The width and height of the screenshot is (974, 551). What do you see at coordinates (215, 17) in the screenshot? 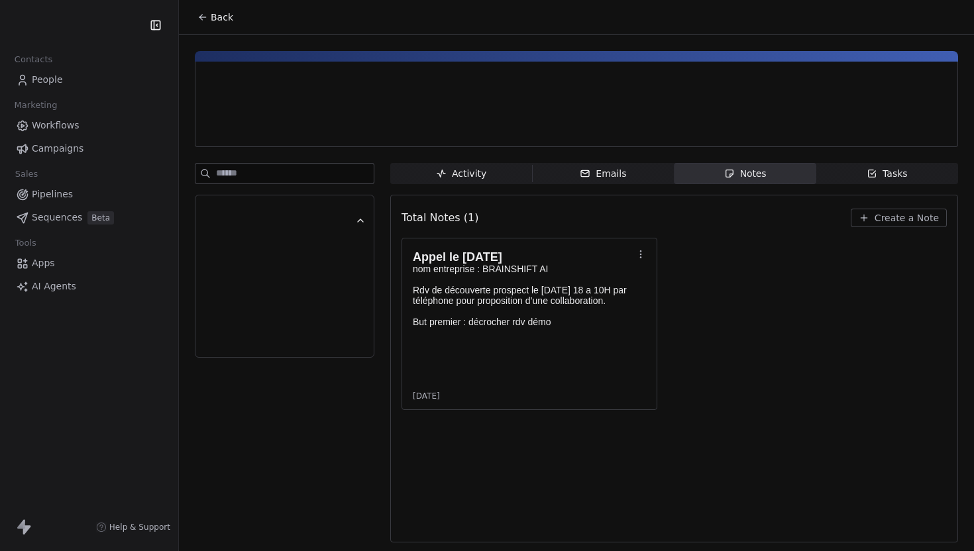
I see `button: Back` at bounding box center [215, 17].